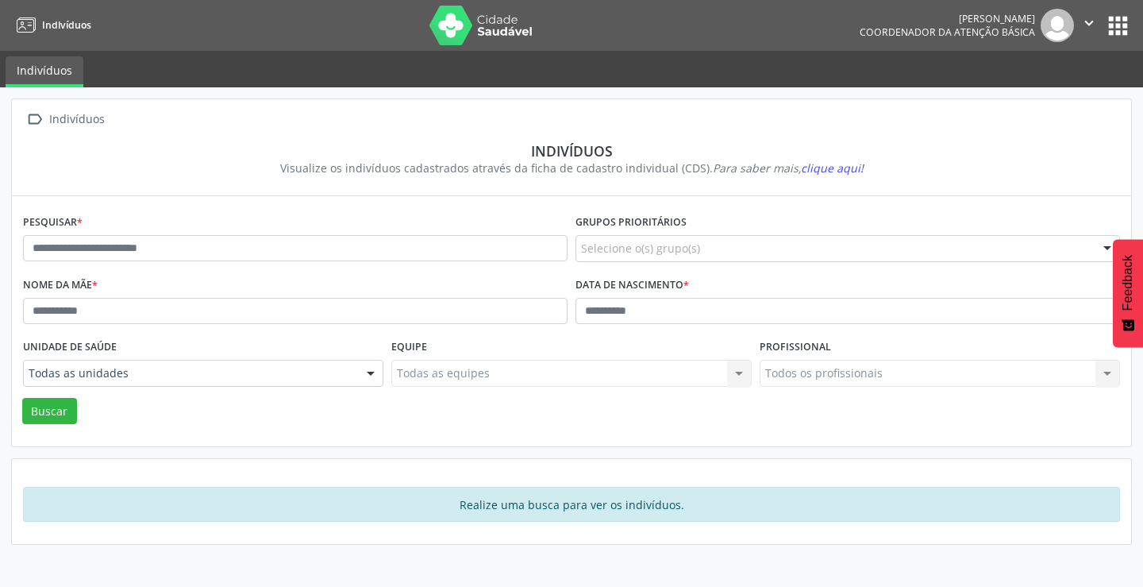  I want to click on button: Feedback - Mostrar pesquisa, so click(1128, 293).